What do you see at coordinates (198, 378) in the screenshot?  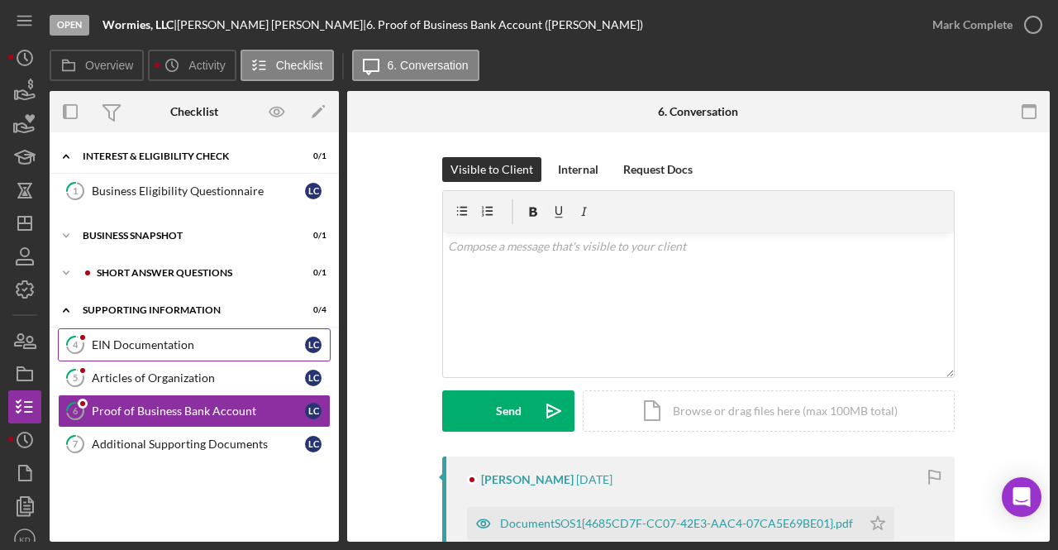 I see `div: Articles of Organization` at bounding box center [198, 378].